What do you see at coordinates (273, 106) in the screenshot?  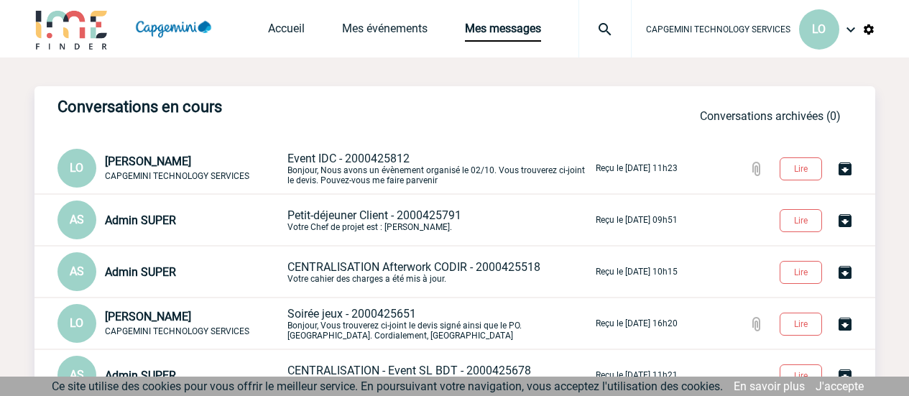 I see `h3: Conversations en cours` at bounding box center [273, 106].